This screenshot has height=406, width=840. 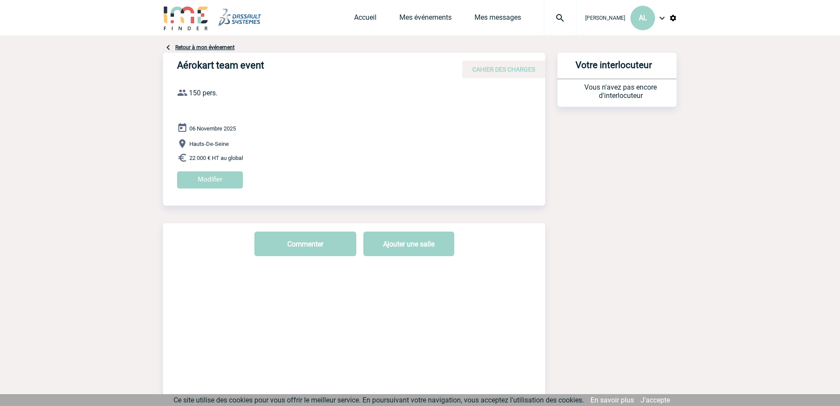 What do you see at coordinates (210, 180) in the screenshot?
I see `input: Modifier` at bounding box center [210, 180].